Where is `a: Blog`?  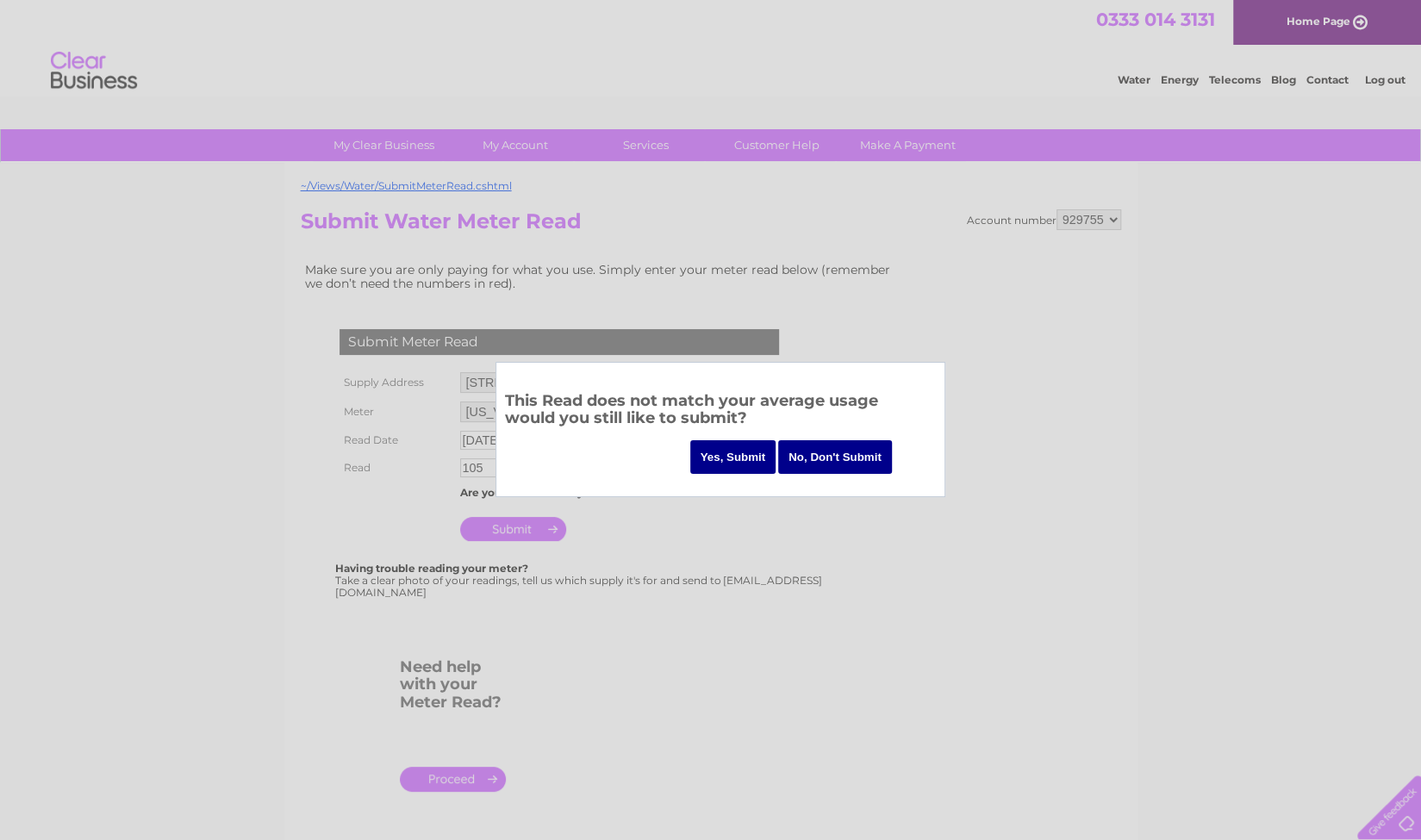
a: Blog is located at coordinates (1283, 79).